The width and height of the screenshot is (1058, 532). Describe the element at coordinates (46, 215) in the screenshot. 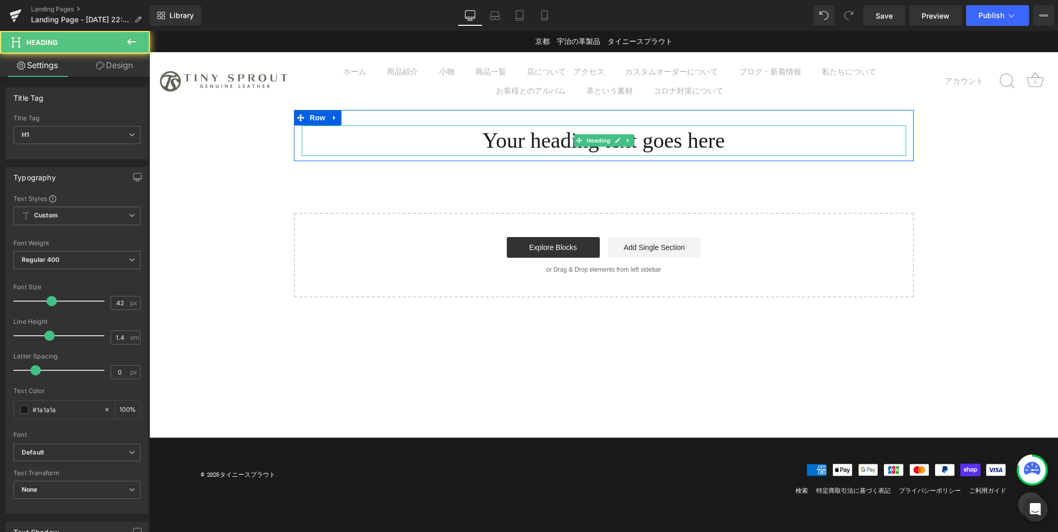

I see `b: Custom` at that location.